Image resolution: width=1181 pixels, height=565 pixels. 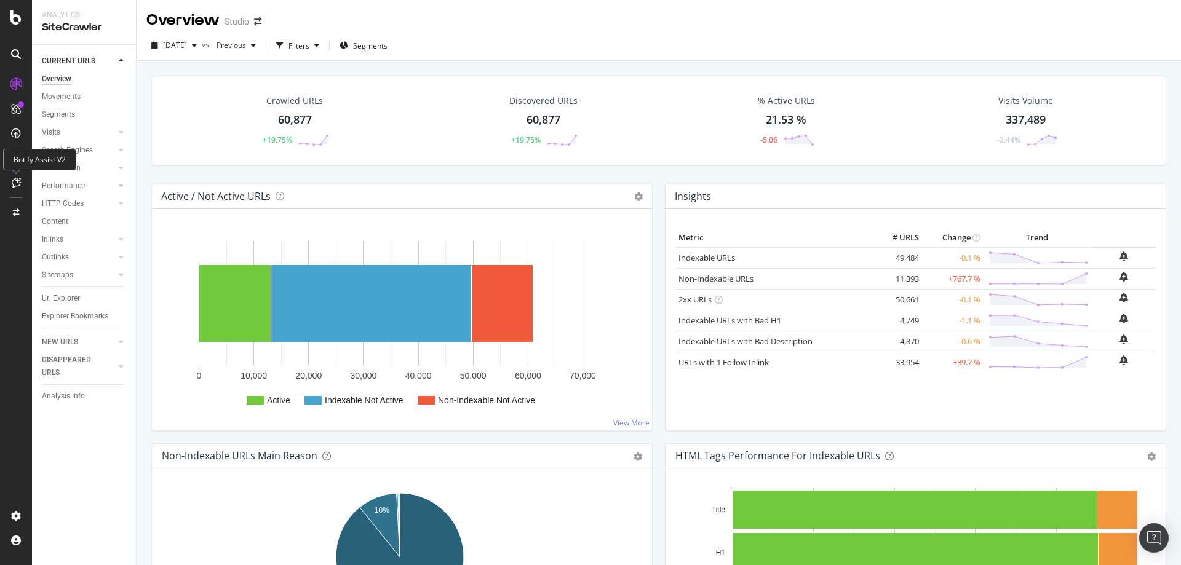 What do you see at coordinates (473, 376) in the screenshot?
I see `text: 50,000` at bounding box center [473, 376].